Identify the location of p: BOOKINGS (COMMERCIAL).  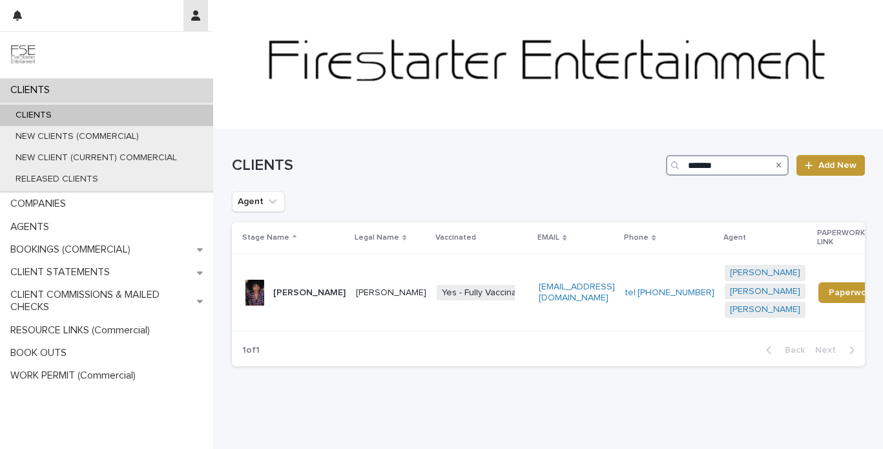
(73, 249).